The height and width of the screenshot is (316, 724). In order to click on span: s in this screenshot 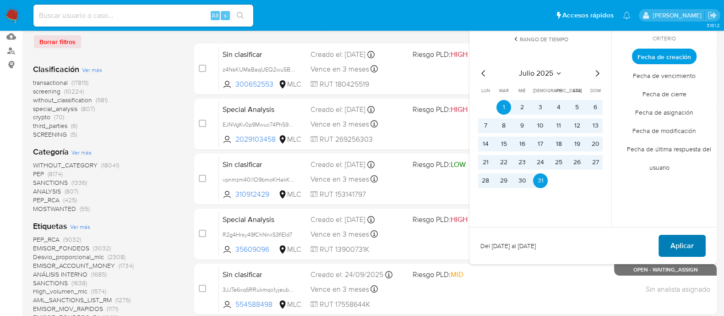, I will do `click(225, 15)`.